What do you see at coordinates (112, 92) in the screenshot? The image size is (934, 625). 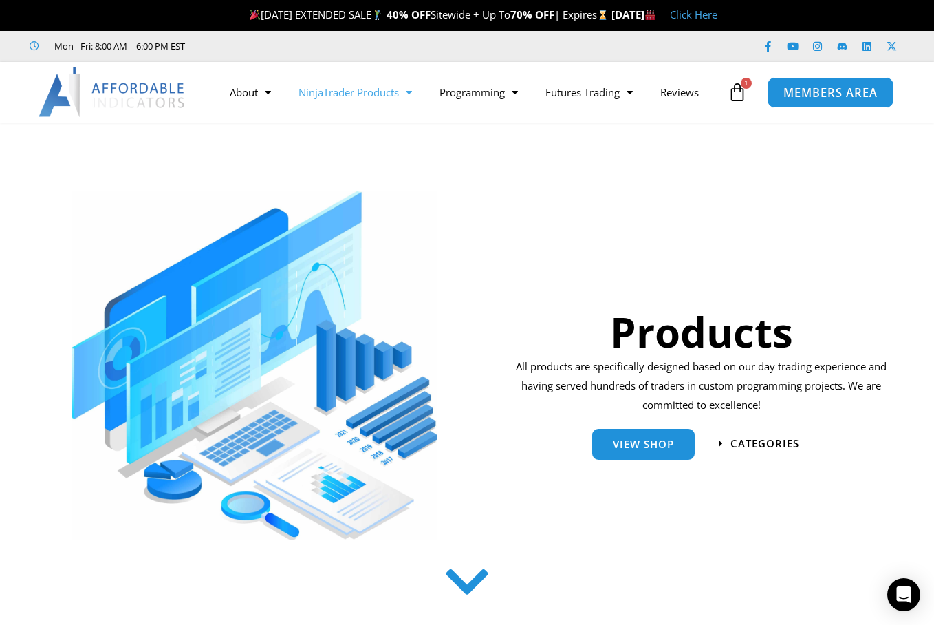 I see `img: LogoAI | Affordable Indicators – NinjaTrader` at bounding box center [112, 92].